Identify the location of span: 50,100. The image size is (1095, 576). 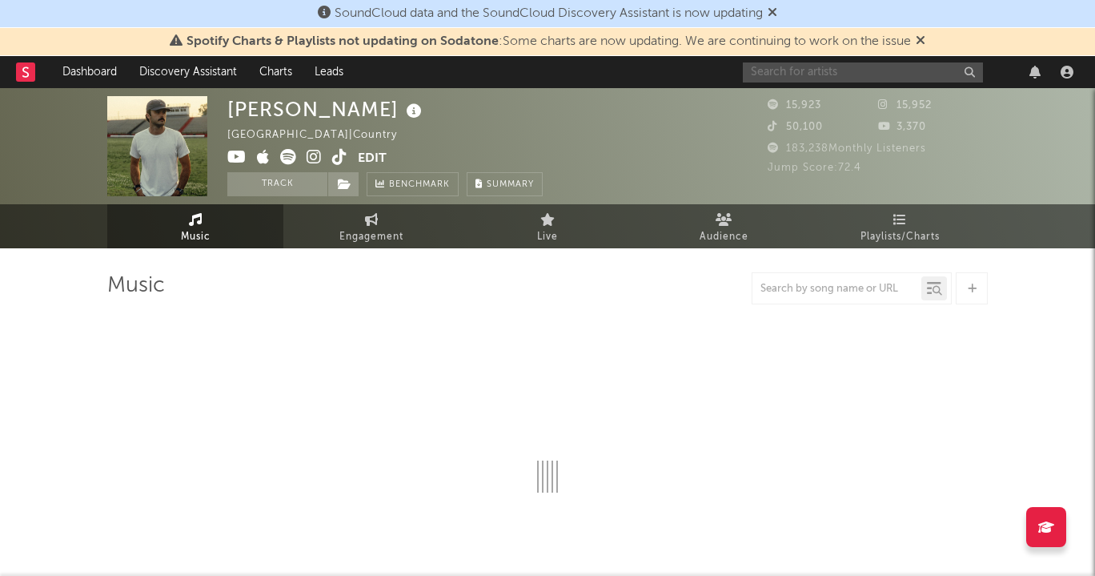
(795, 127).